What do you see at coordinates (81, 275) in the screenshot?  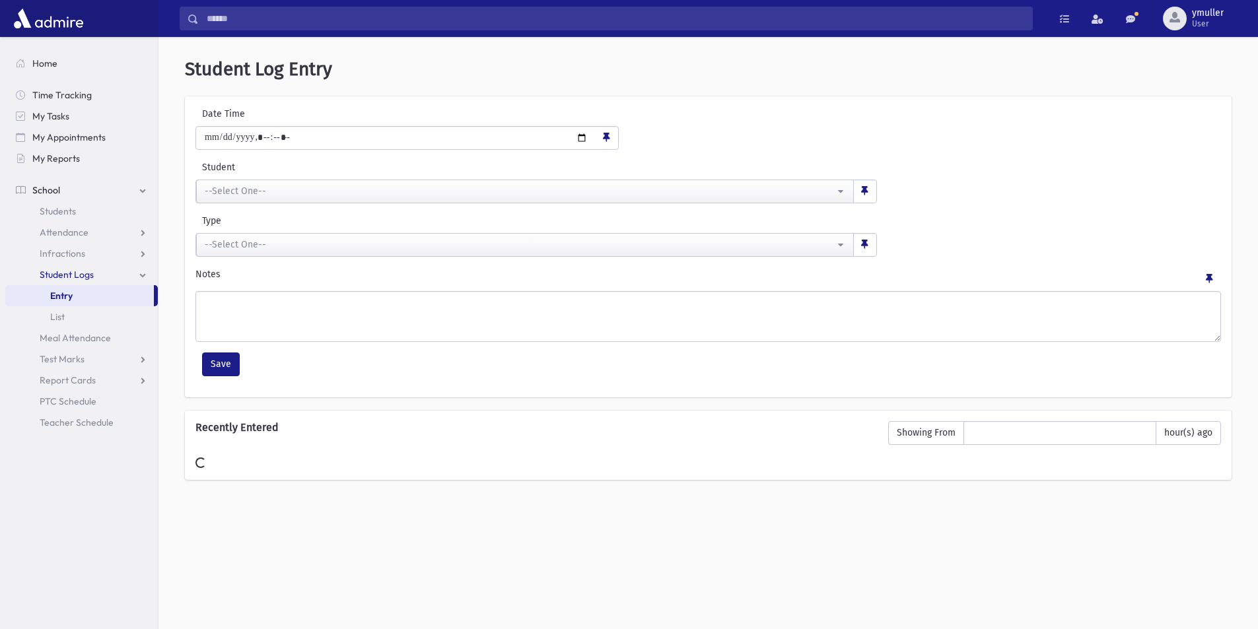 I see `a: Student Logs` at bounding box center [81, 275].